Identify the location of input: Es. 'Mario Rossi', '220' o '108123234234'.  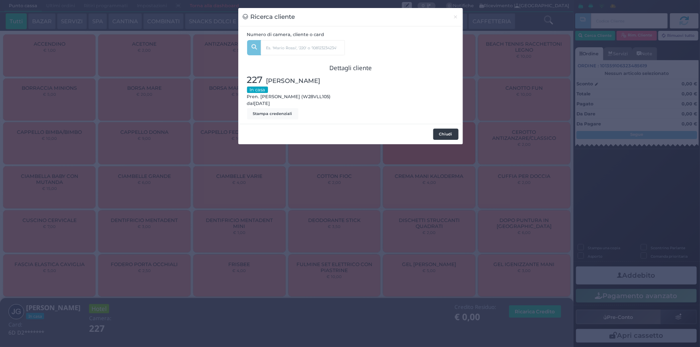
(303, 48).